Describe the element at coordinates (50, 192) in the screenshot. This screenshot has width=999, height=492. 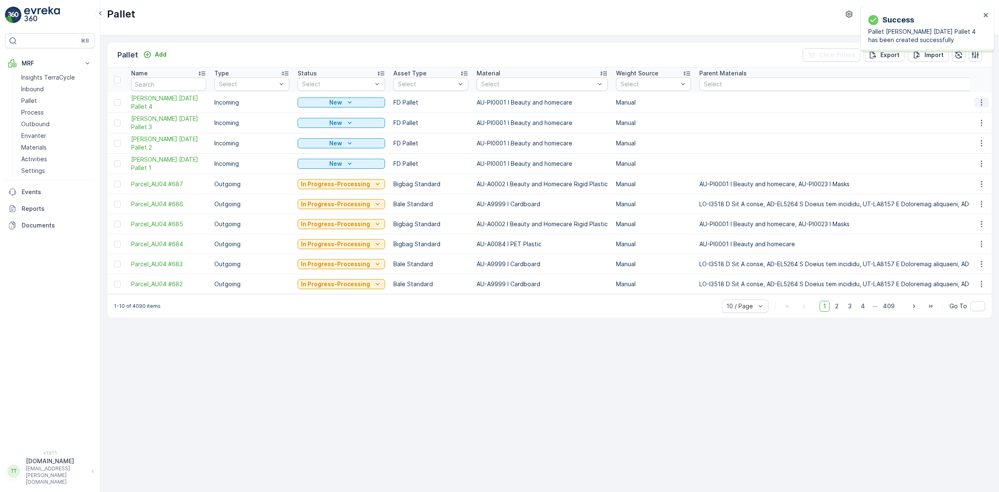
I see `a: Events` at that location.